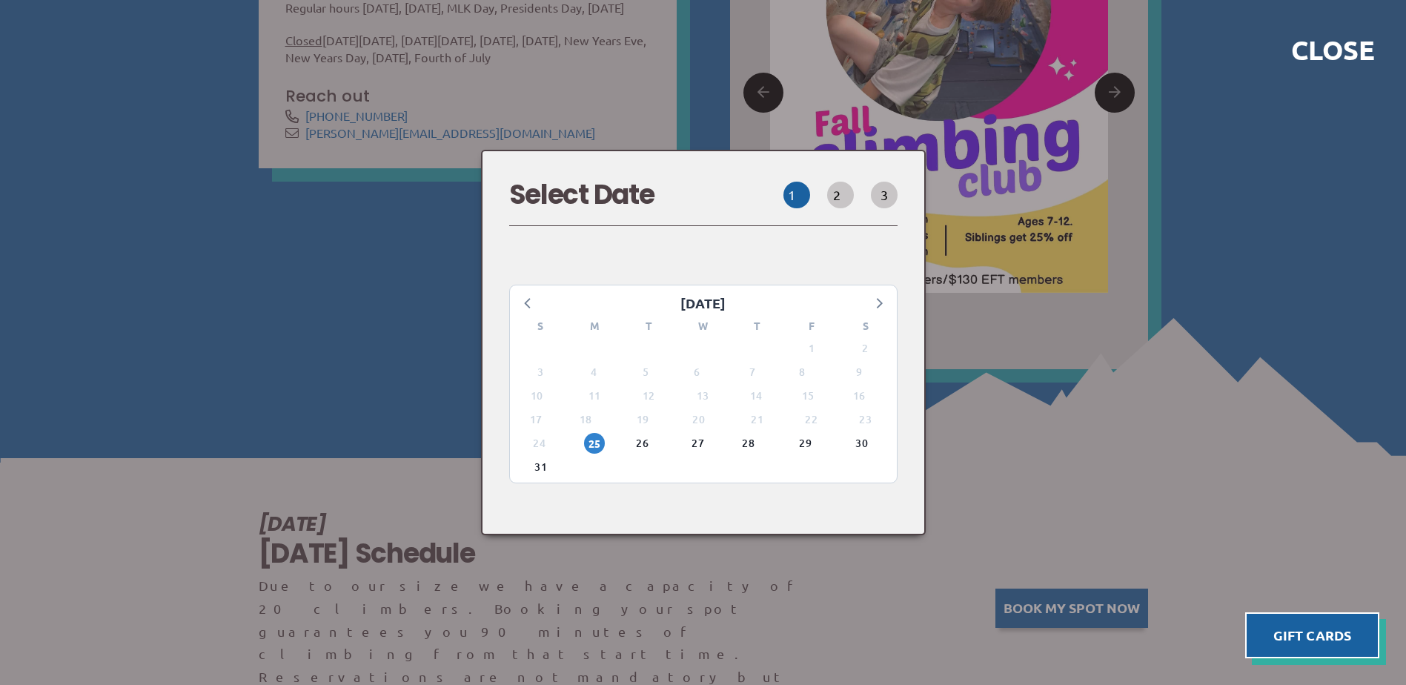  What do you see at coordinates (595, 372) in the screenshot?
I see `span: Monday, August 4, 2025` at bounding box center [595, 372].